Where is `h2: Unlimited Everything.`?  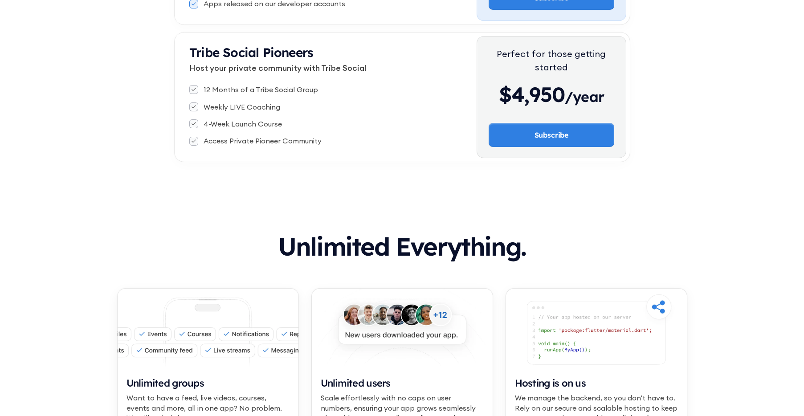
h2: Unlimited Everything. is located at coordinates (402, 246).